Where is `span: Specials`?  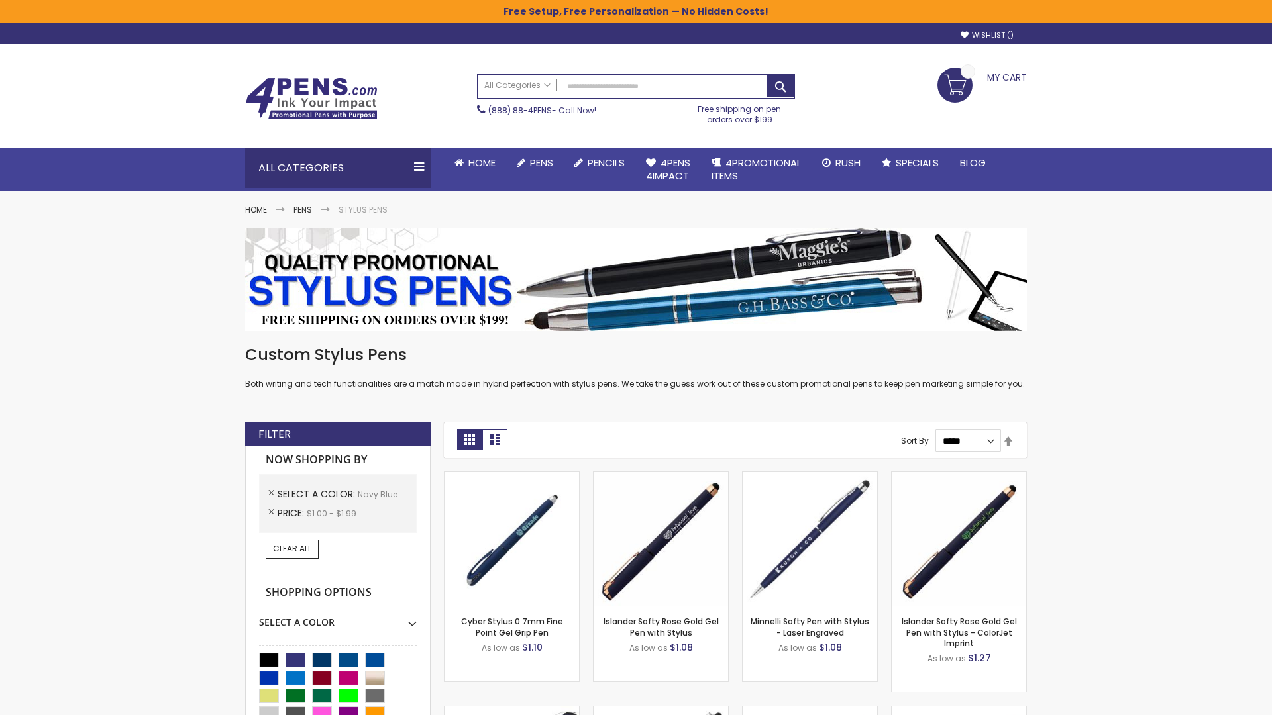
span: Specials is located at coordinates (917, 162).